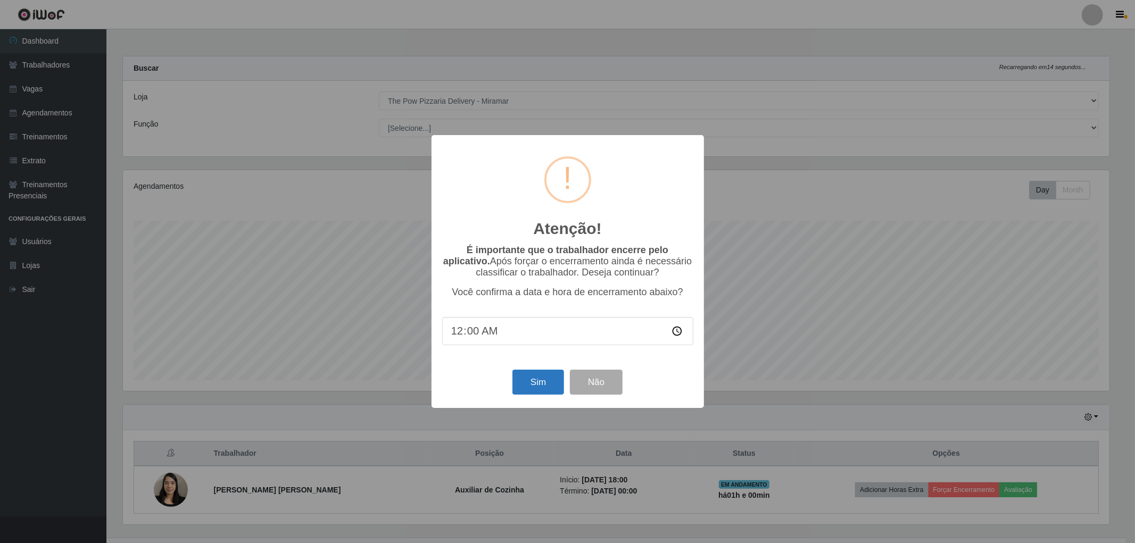  What do you see at coordinates (568, 261) in the screenshot?
I see `p: Após forçar o encerramento ainda é necessário classificar o trabalhador. Deseja continuar?` at bounding box center [568, 261].